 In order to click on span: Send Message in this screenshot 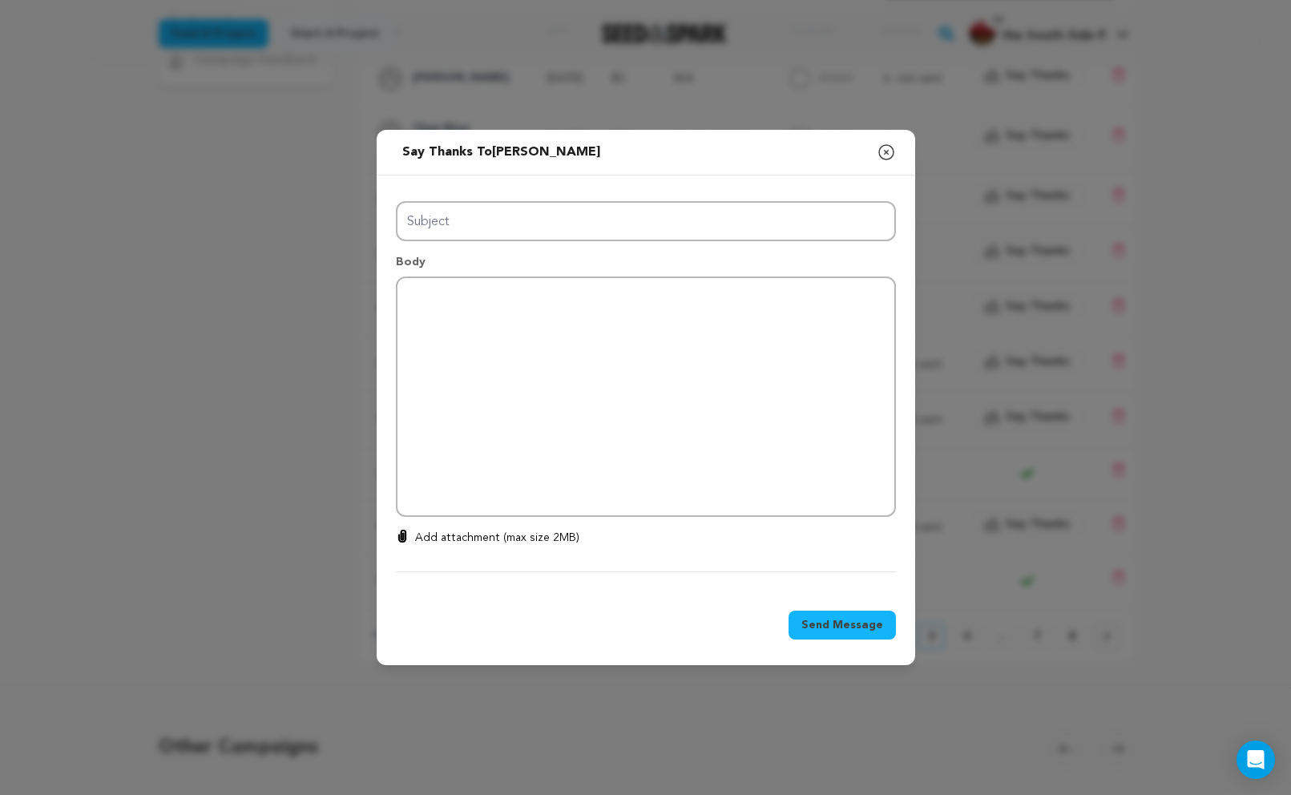, I will do `click(842, 625)`.